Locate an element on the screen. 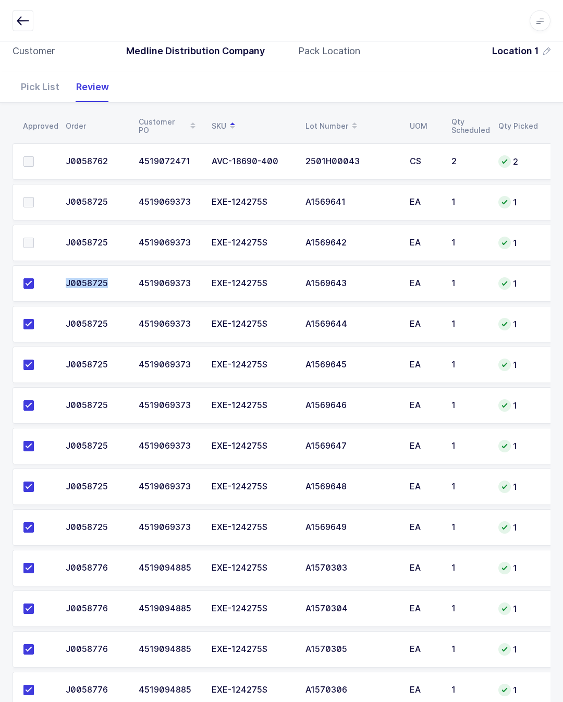 The image size is (563, 702). div: 2501H00043 is located at coordinates (351, 162).